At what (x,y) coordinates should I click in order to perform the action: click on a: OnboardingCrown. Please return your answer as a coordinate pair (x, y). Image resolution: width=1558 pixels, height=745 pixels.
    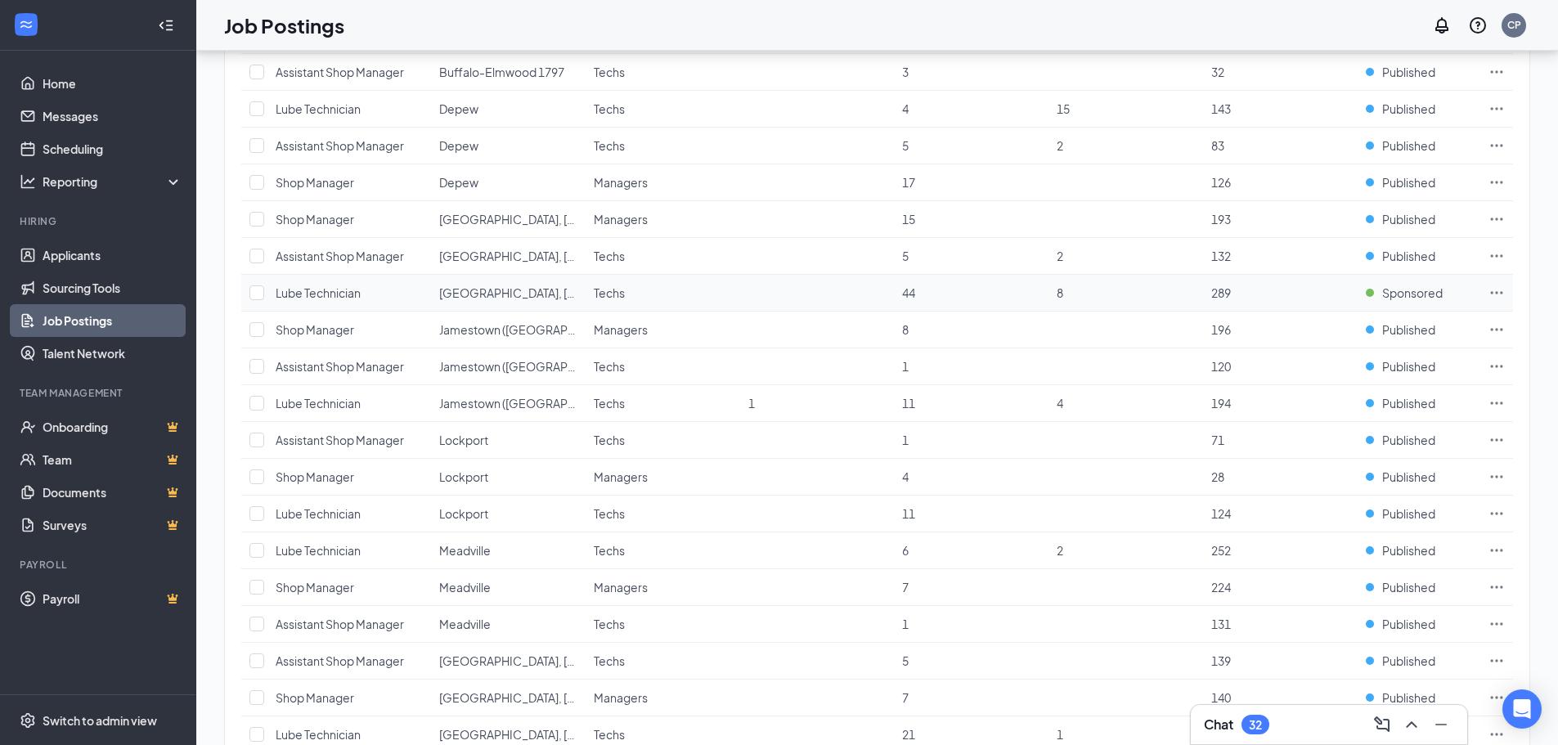
    Looking at the image, I should click on (112, 427).